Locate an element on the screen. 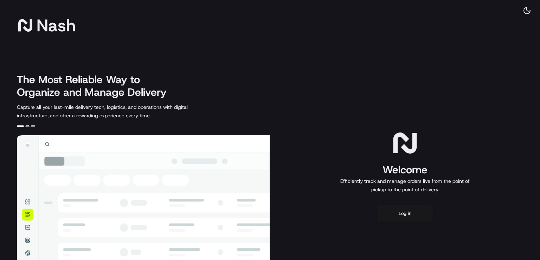  h2: The Most Reliable Way to Organize and Manage Delivery is located at coordinates (96, 86).